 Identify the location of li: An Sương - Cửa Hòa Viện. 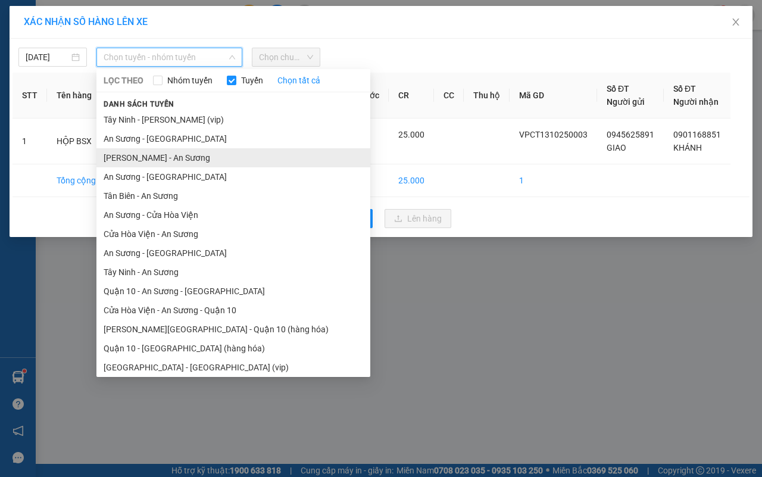
(233, 215).